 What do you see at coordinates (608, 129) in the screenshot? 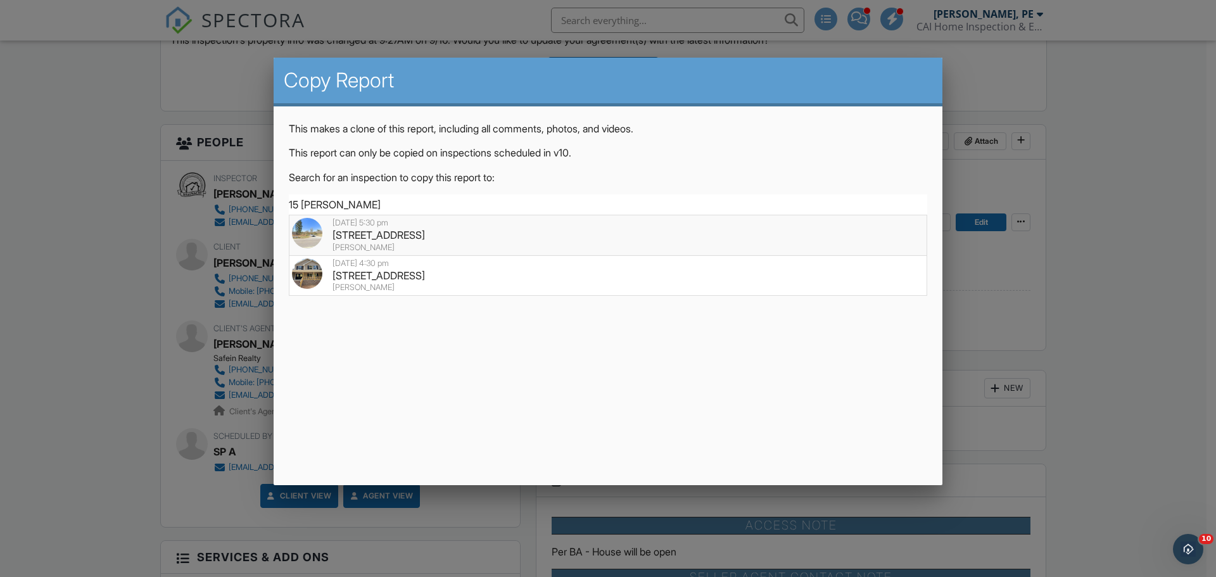
I see `p: This makes a clone of this report, including all comments, photos, and videos.` at bounding box center [608, 129].